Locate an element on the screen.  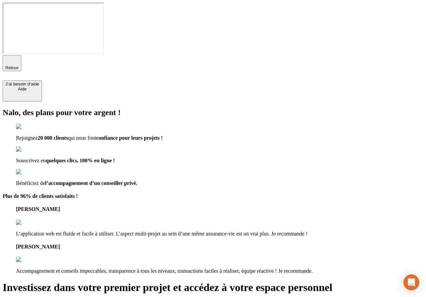
span: qui nous font is located at coordinates (82, 138).